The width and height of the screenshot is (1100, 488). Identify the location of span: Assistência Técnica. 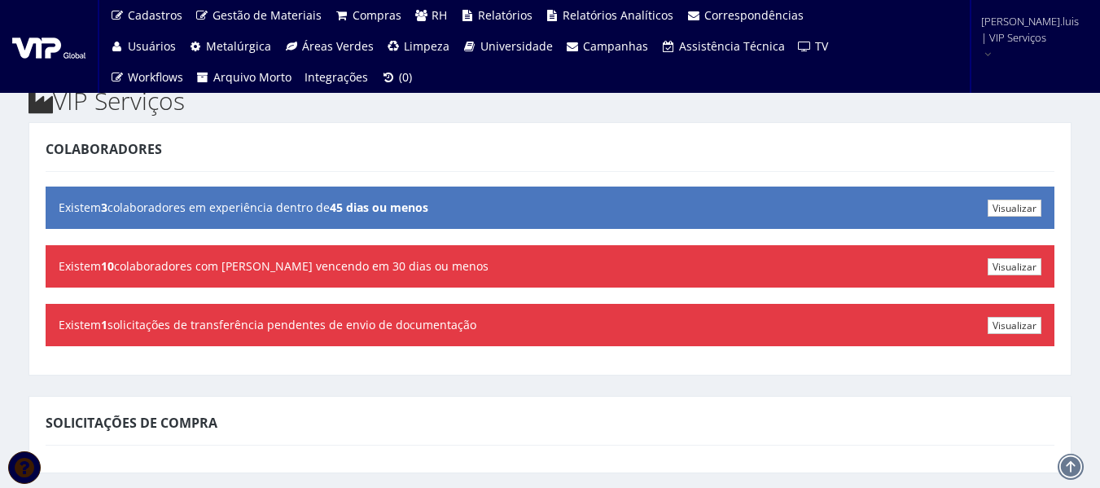
(732, 46).